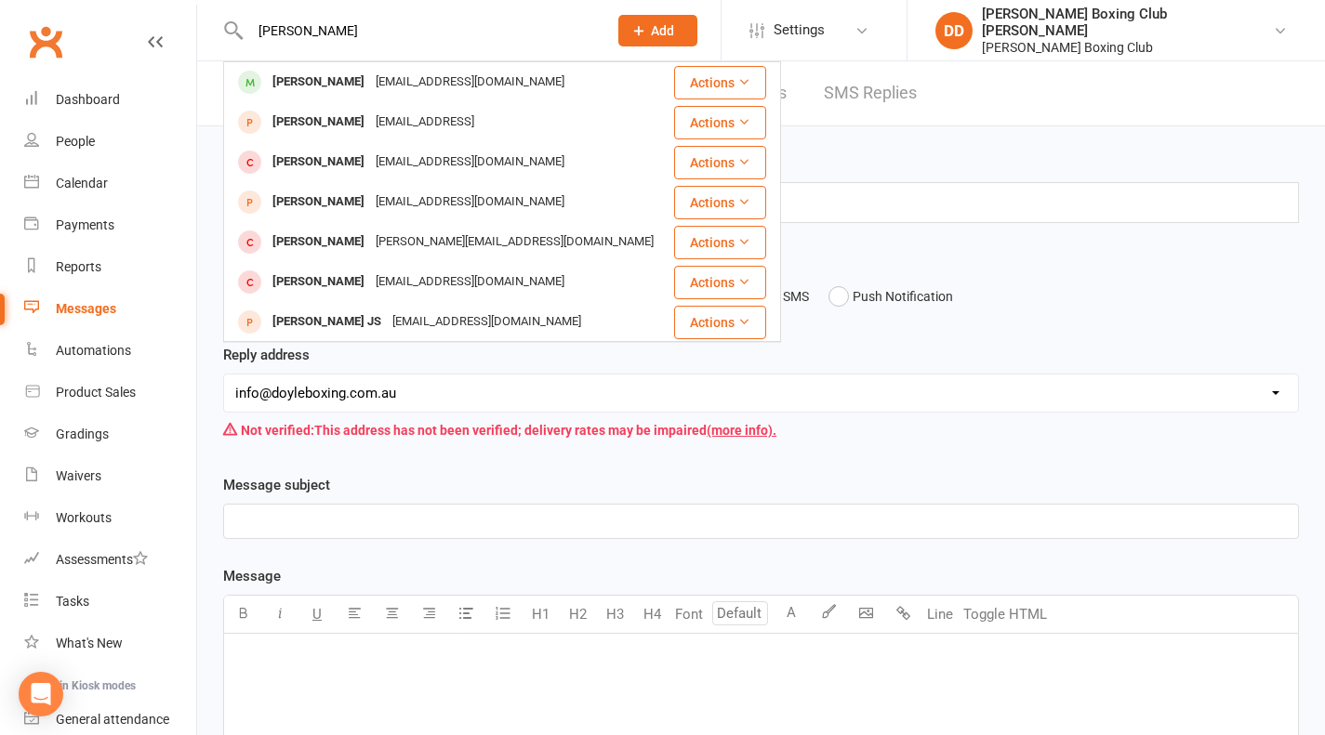 The width and height of the screenshot is (1325, 735). I want to click on div: Calendar, so click(82, 183).